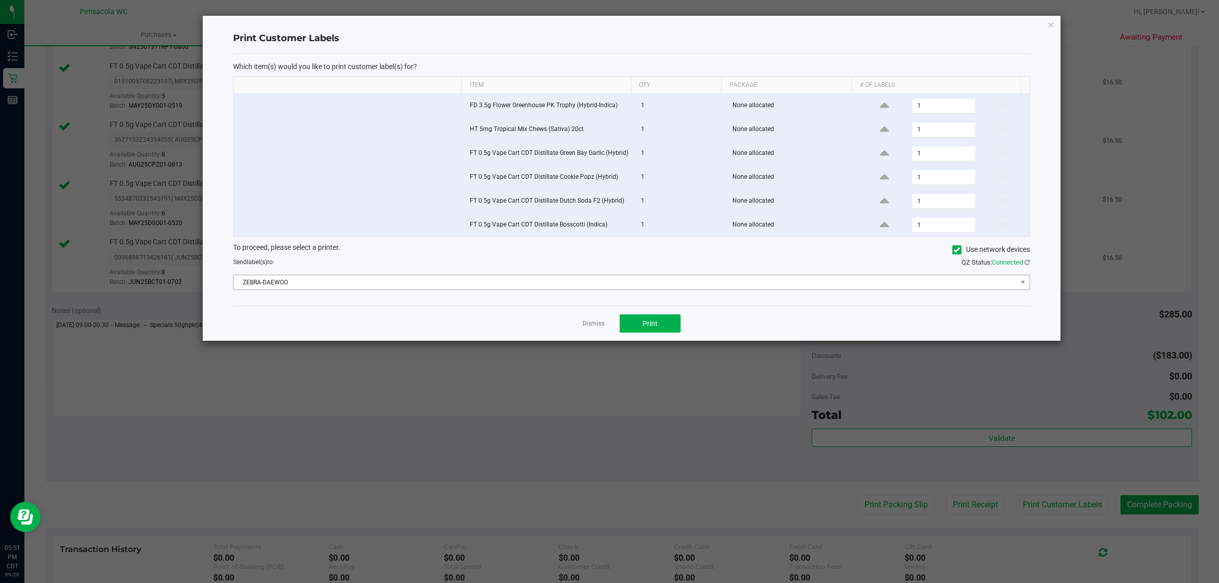  What do you see at coordinates (625, 282) in the screenshot?
I see `span: ZEBRA-DAEWOO` at bounding box center [625, 282].